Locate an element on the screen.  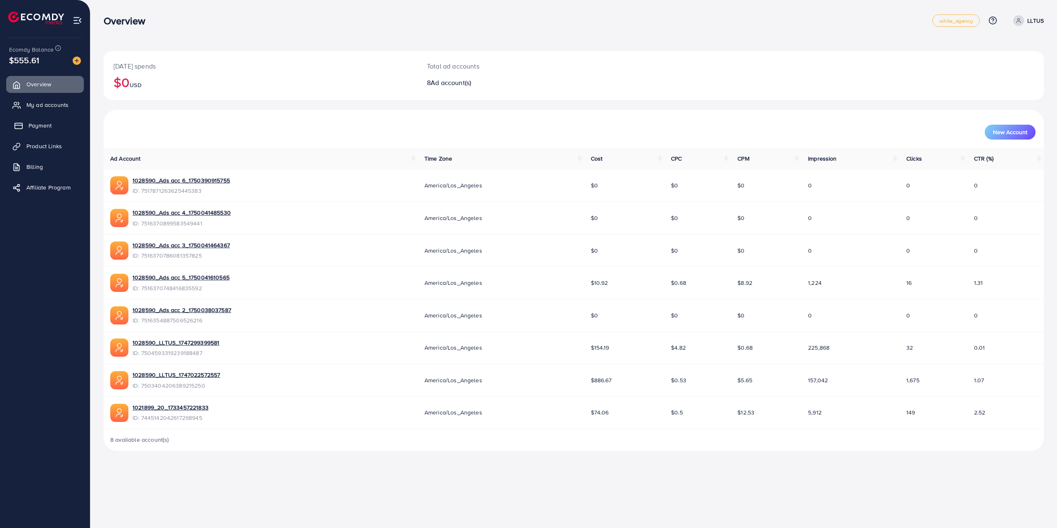
span: My ad accounts is located at coordinates (47, 105).